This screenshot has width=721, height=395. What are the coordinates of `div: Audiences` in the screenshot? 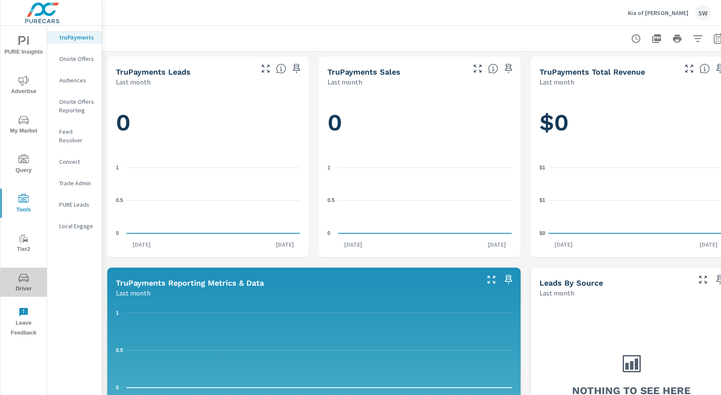 It's located at (74, 80).